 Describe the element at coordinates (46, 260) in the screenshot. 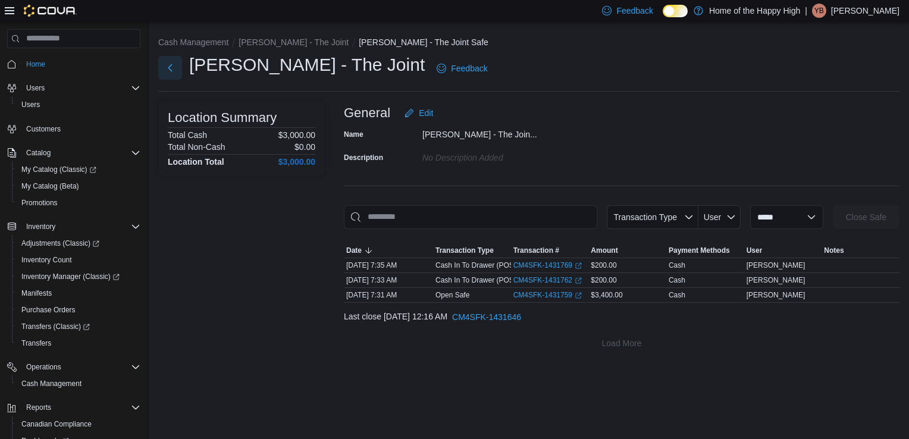

I see `a: Inventory Count` at that location.